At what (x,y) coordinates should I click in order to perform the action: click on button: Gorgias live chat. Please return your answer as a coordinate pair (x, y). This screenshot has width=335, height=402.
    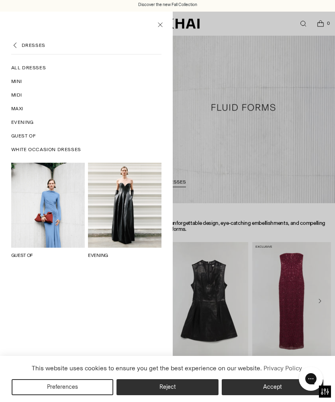
    Looking at the image, I should click on (16, 15).